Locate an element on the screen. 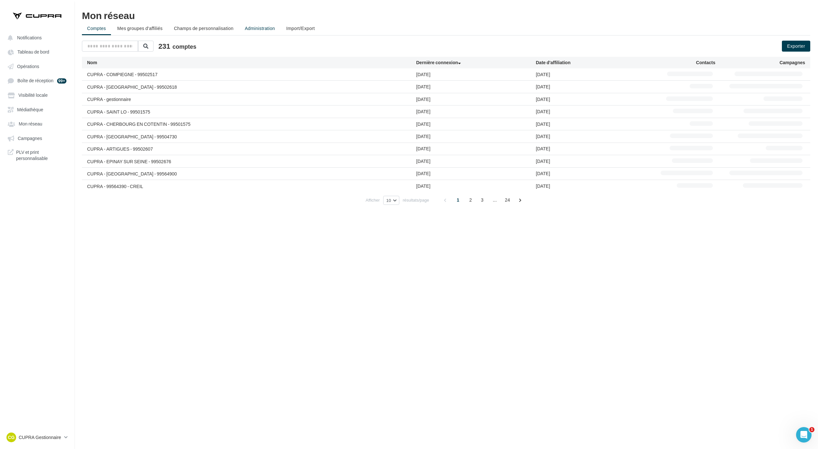  a: Visibilité locale is located at coordinates (37, 95).